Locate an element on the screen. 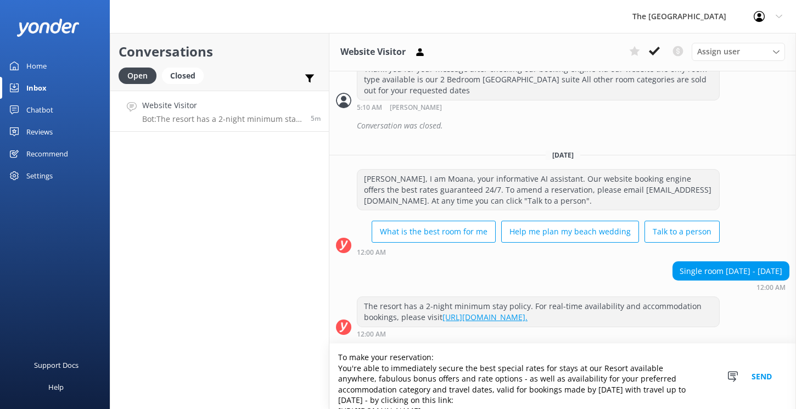 Image resolution: width=796 pixels, height=409 pixels. textarea: To make your reservation: You're able to immediately secure the best special rates for stays at o... is located at coordinates (562, 376).